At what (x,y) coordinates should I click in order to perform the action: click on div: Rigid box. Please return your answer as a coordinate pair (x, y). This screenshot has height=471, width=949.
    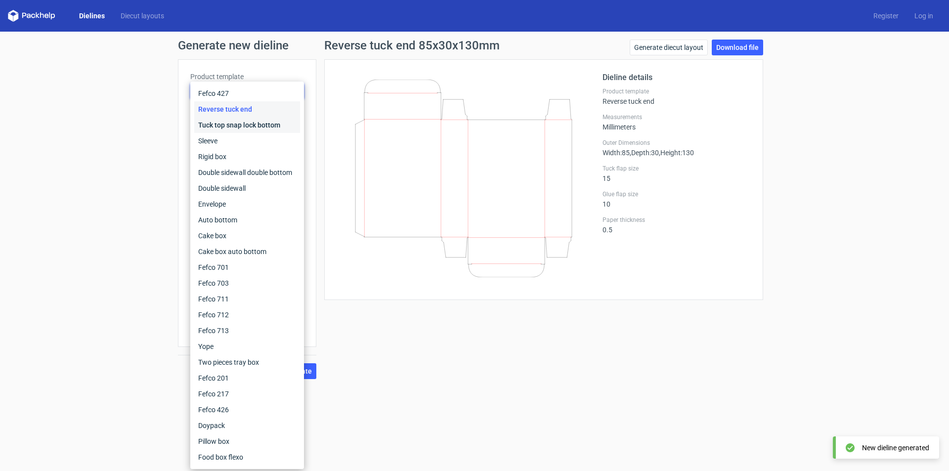
    Looking at the image, I should click on (247, 157).